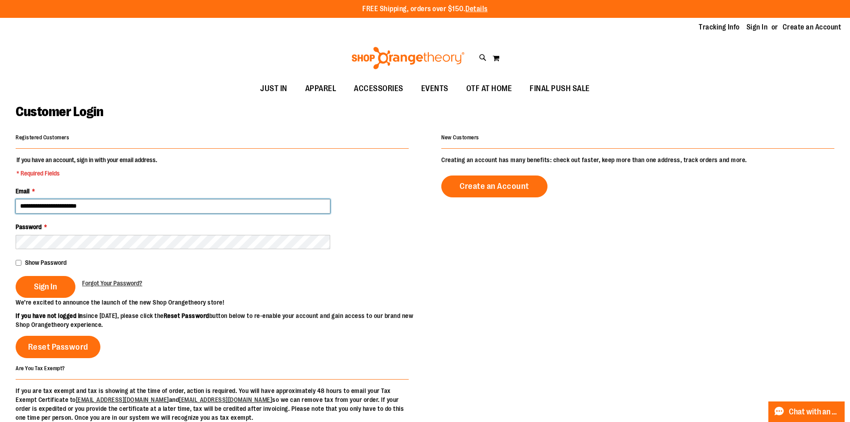 The height and width of the screenshot is (422, 850). I want to click on span: FINAL PUSH SALE, so click(560, 88).